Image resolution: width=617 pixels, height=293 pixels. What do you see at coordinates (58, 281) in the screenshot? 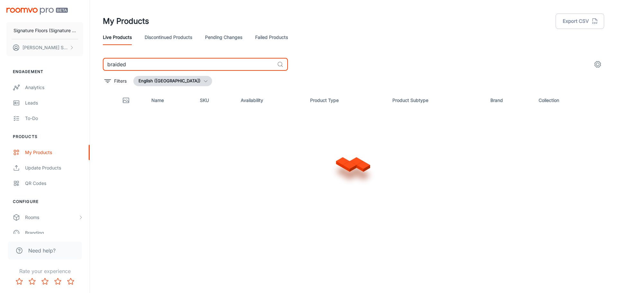
I see `button: Rate 4 star` at bounding box center [58, 281].